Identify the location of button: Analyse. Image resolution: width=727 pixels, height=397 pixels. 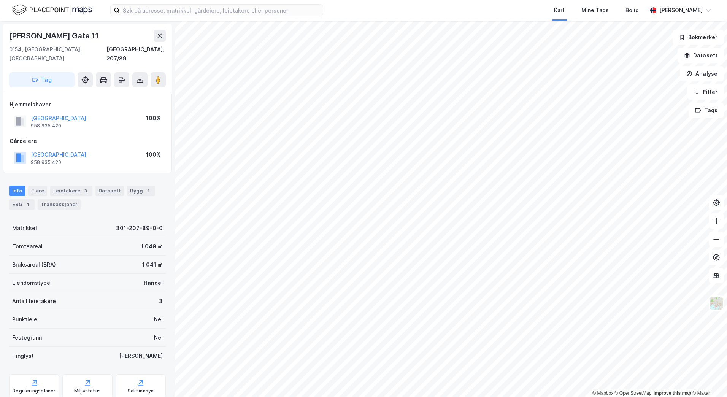
(702, 74).